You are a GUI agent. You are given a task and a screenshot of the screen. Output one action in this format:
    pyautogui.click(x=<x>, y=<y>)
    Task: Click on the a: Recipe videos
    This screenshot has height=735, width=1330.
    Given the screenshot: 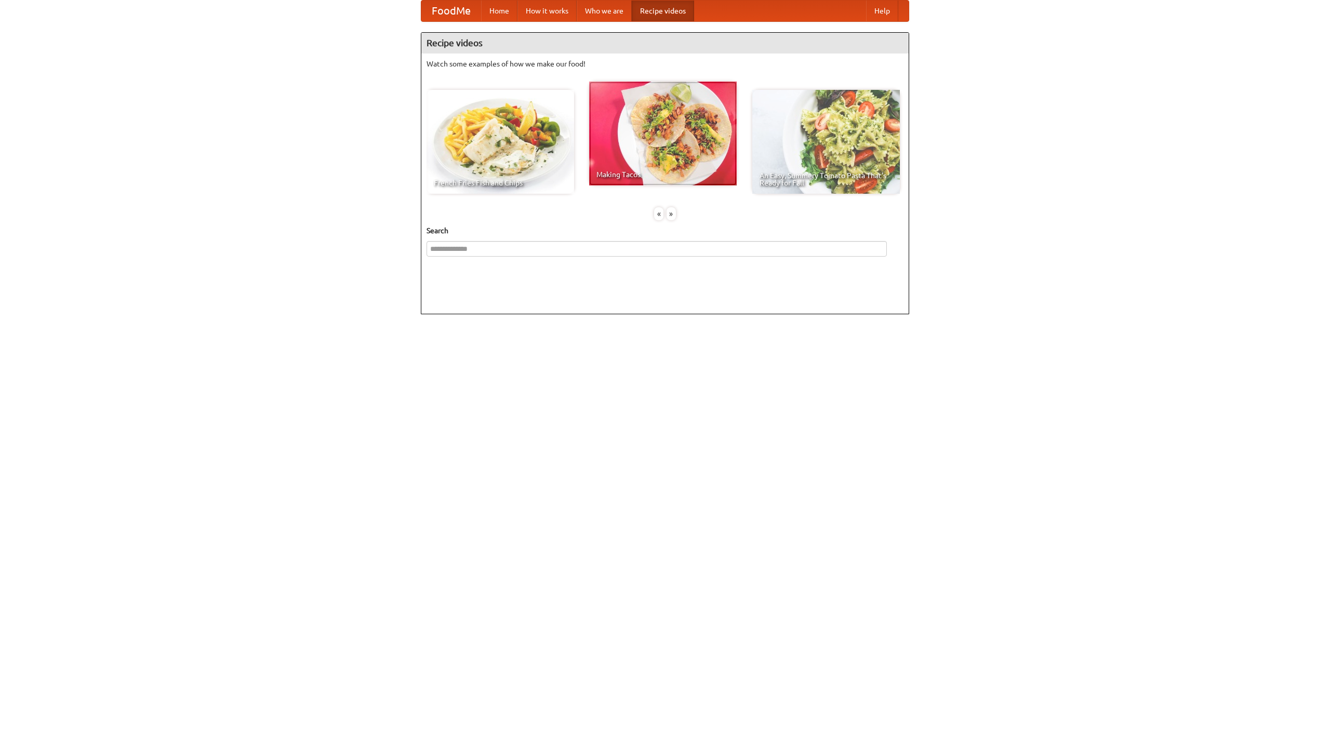 What is the action you would take?
    pyautogui.click(x=663, y=11)
    